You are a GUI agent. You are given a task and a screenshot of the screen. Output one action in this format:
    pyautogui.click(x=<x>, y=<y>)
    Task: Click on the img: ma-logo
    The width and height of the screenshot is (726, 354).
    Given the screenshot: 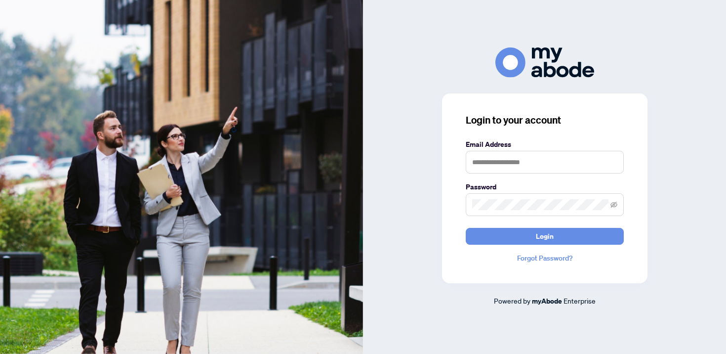 What is the action you would take?
    pyautogui.click(x=545, y=62)
    